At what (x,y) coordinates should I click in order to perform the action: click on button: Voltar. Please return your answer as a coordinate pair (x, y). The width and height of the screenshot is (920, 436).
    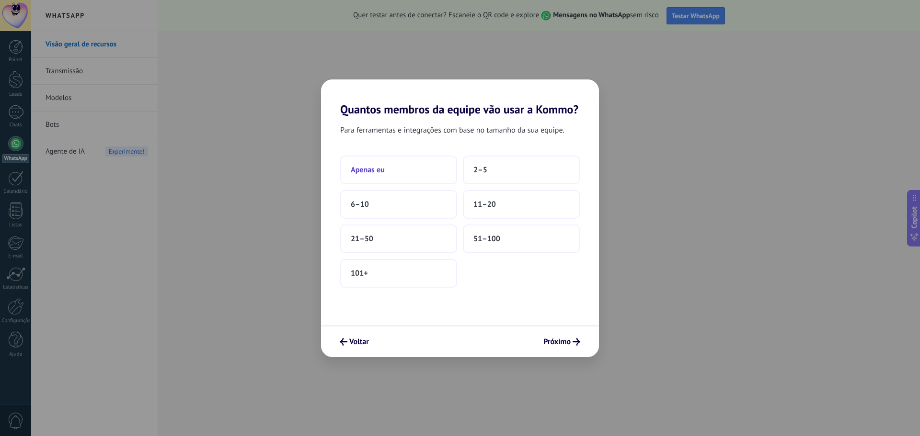
    Looking at the image, I should click on (354, 342).